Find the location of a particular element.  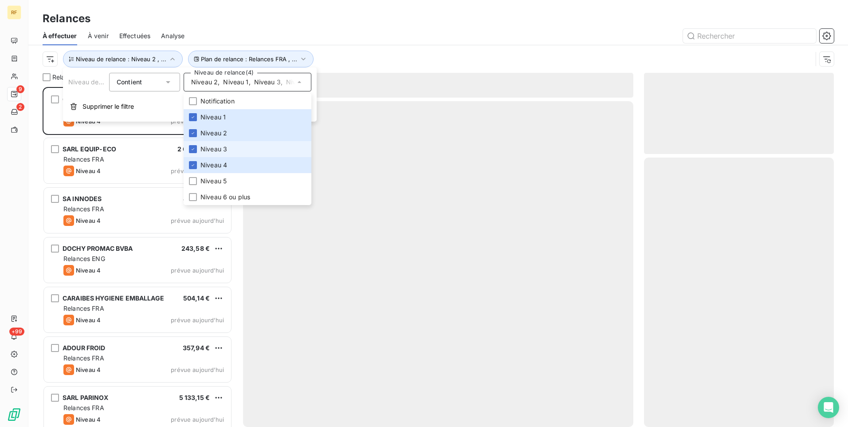

span: 5 133,15 € is located at coordinates (195, 397).